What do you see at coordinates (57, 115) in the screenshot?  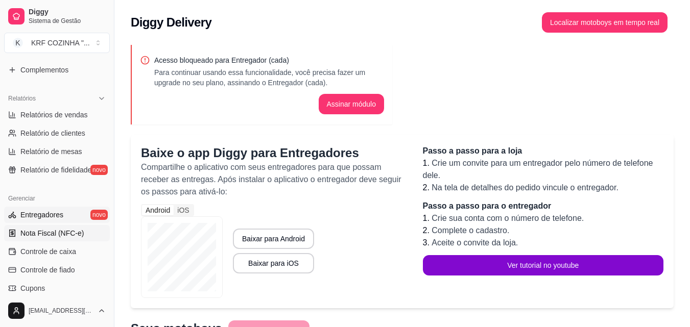 I see `a: Relatórios de vendas` at bounding box center [57, 115].